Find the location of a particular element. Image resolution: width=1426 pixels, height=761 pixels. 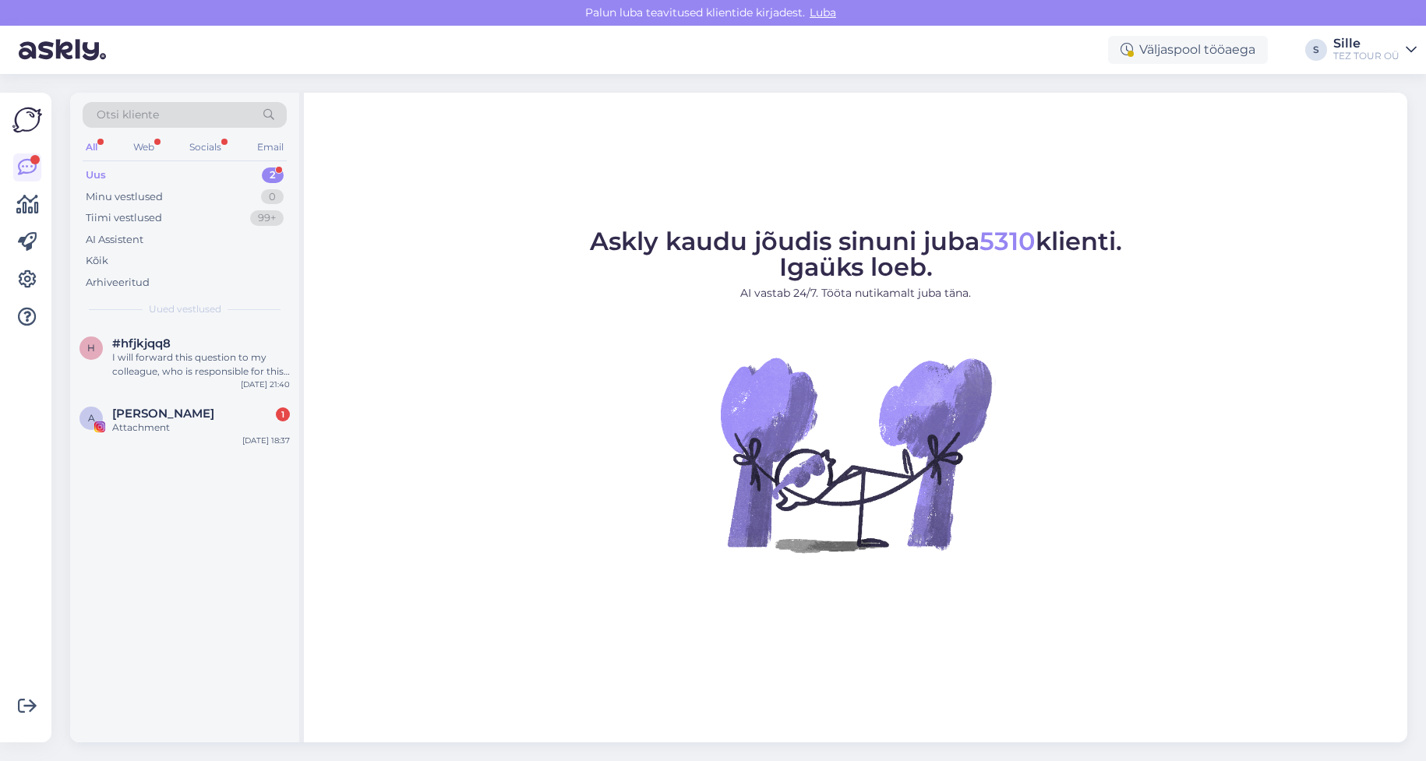

div: Web is located at coordinates (143, 147).